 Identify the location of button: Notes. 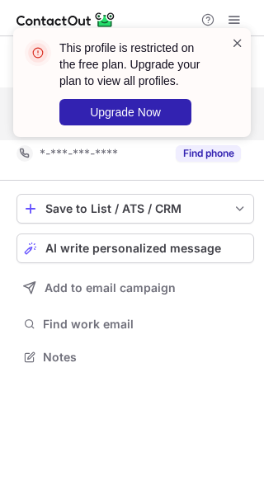
(135, 357).